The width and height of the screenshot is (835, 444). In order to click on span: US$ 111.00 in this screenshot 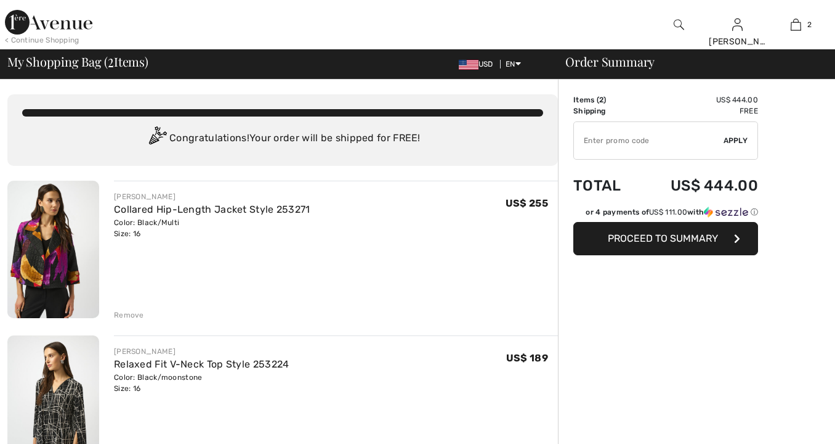, I will do `click(668, 212)`.